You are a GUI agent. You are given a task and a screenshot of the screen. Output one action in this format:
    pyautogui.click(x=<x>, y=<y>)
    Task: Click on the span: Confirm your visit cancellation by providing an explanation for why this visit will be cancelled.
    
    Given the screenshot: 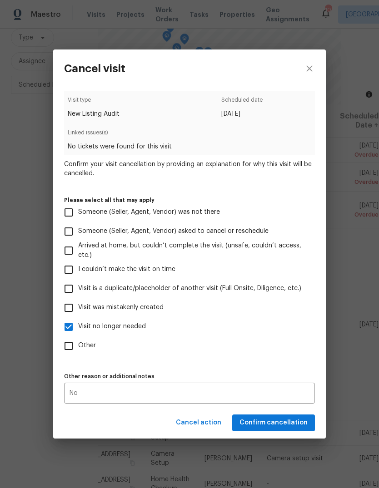 What is the action you would take?
    pyautogui.click(x=189, y=169)
    